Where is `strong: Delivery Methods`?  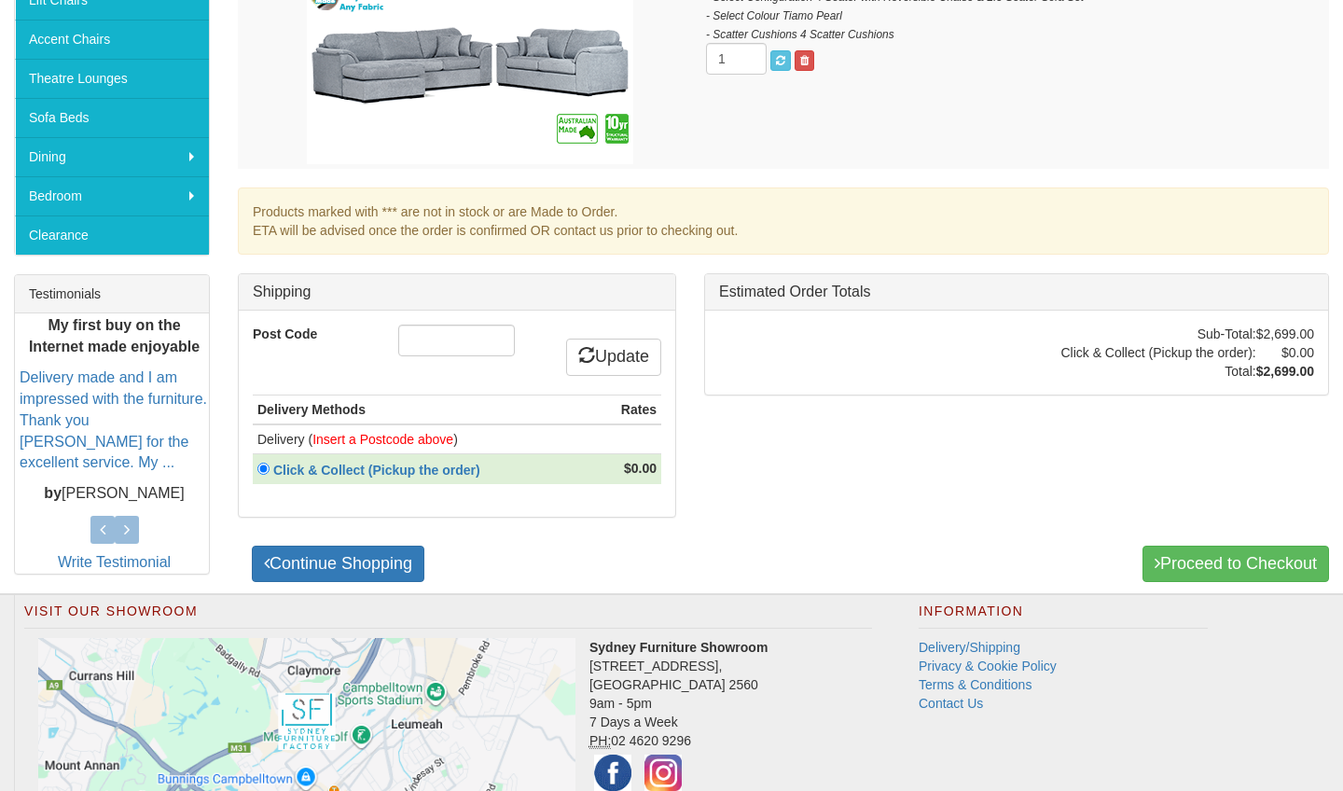
strong: Delivery Methods is located at coordinates (312, 410).